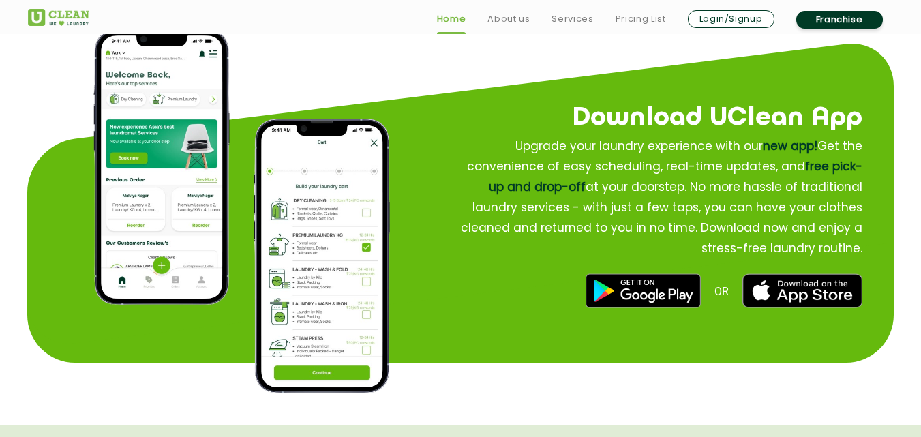  What do you see at coordinates (802, 291) in the screenshot?
I see `img: best laundry near me` at bounding box center [802, 291].